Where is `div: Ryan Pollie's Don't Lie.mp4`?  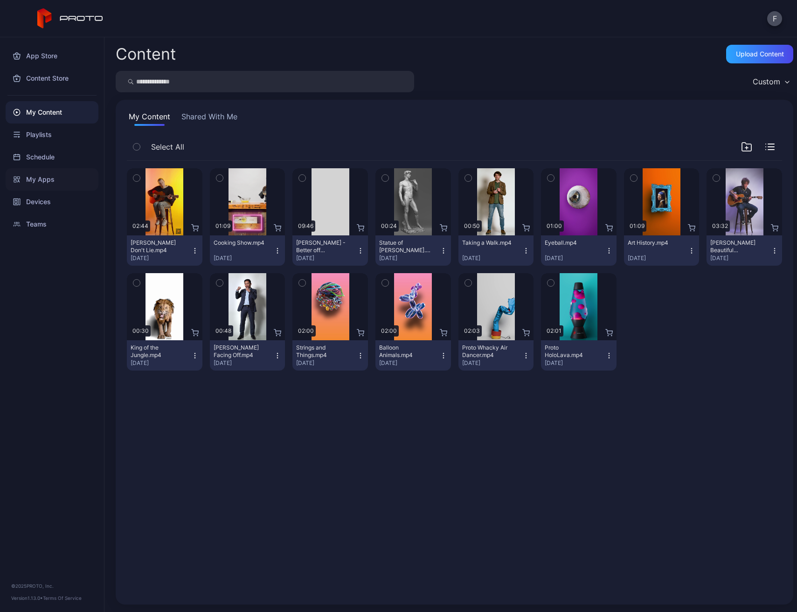 div: Ryan Pollie's Don't Lie.mp4 is located at coordinates (156, 247).